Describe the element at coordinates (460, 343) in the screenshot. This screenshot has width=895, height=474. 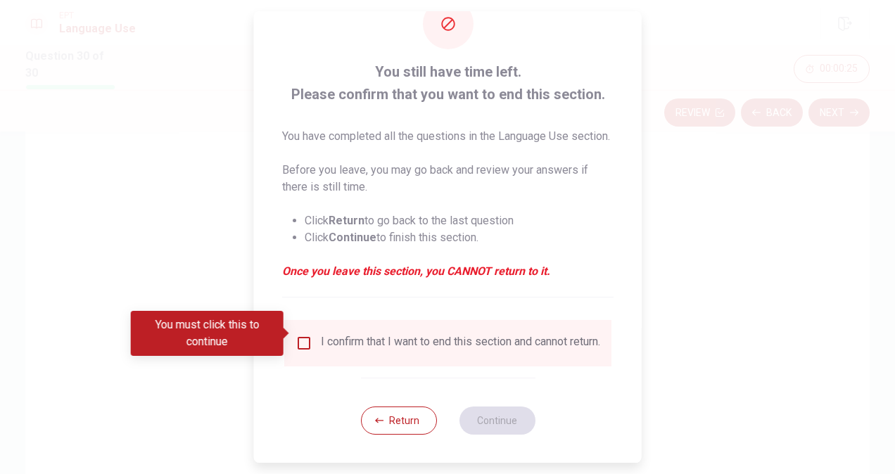
I see `div: I confirm that I want to end this section and cannot return.` at that location.